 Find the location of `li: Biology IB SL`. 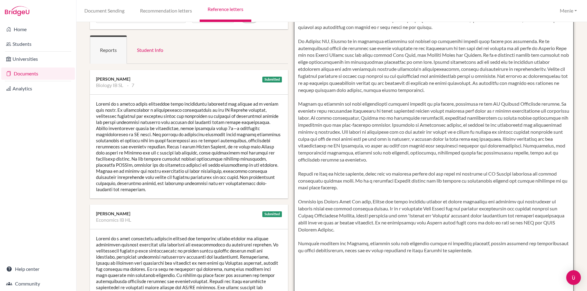

li: Biology IB SL is located at coordinates (109, 85).